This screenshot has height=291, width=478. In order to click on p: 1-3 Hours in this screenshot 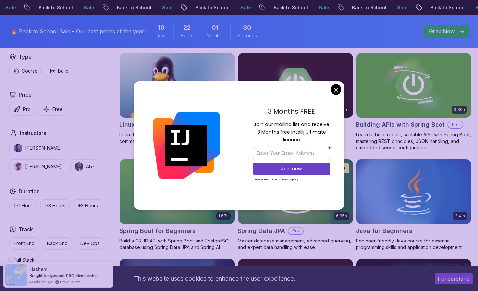, I will do `click(55, 205)`.